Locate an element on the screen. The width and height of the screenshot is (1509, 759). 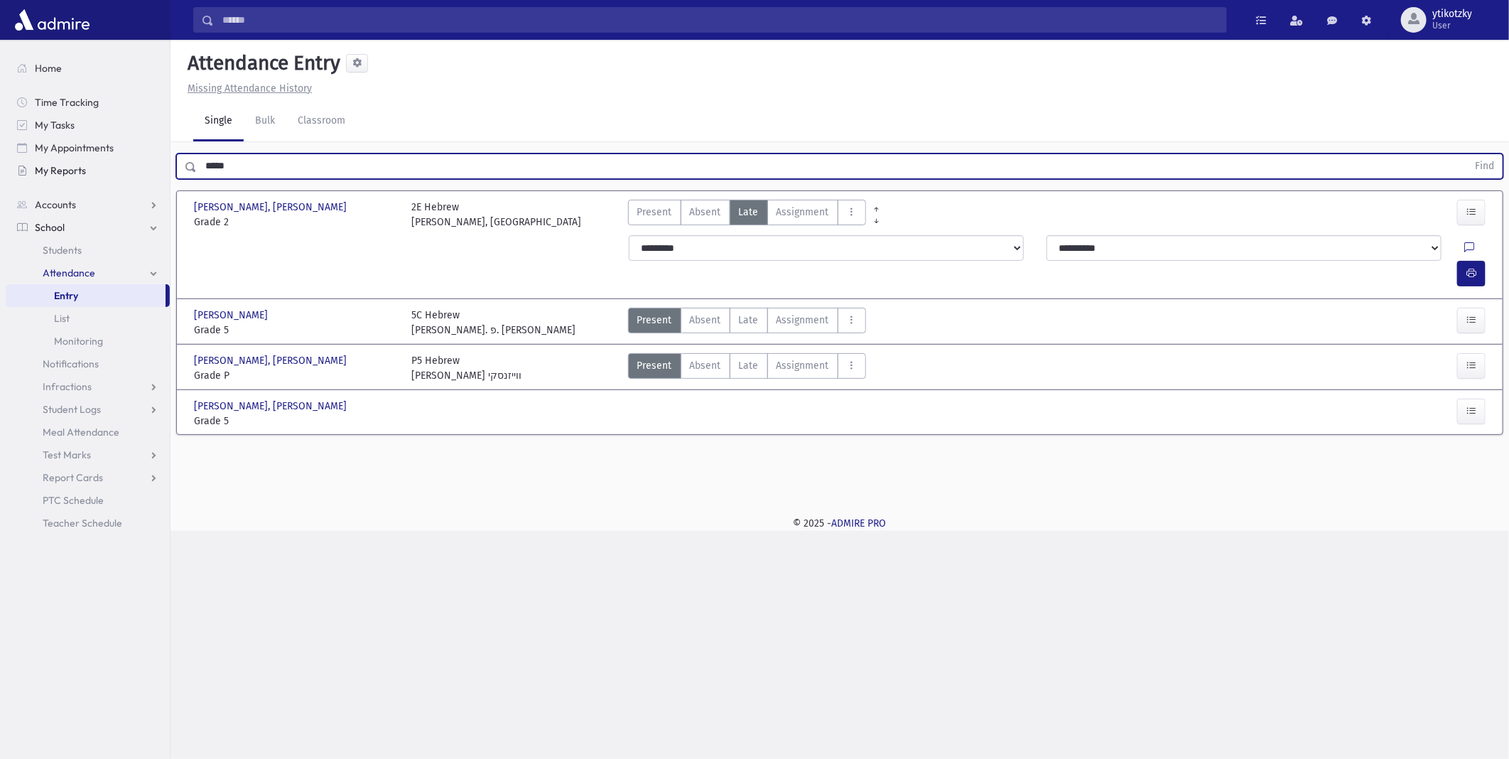
div: © 2025 - is located at coordinates (840, 523).